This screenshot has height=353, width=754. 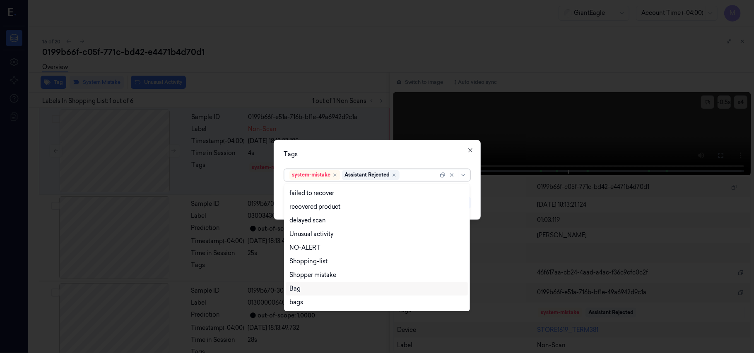 What do you see at coordinates (307, 221) in the screenshot?
I see `div: delayed scan` at bounding box center [307, 221].